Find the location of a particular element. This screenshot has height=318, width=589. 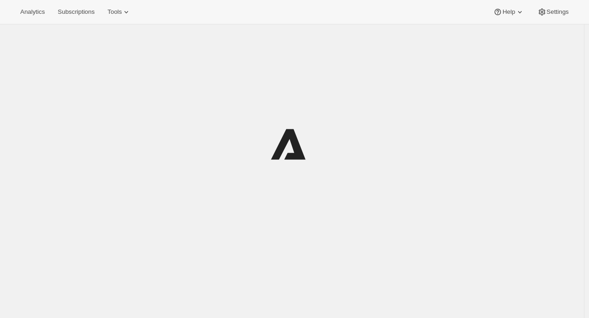

span: Tools is located at coordinates (114, 12).